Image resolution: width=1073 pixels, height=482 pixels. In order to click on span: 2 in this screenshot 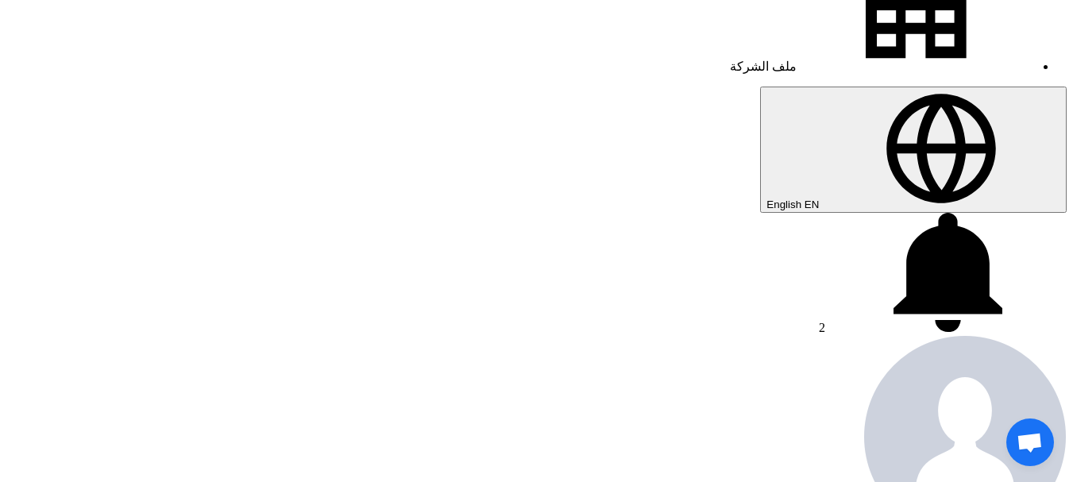, I will do `click(822, 327)`.